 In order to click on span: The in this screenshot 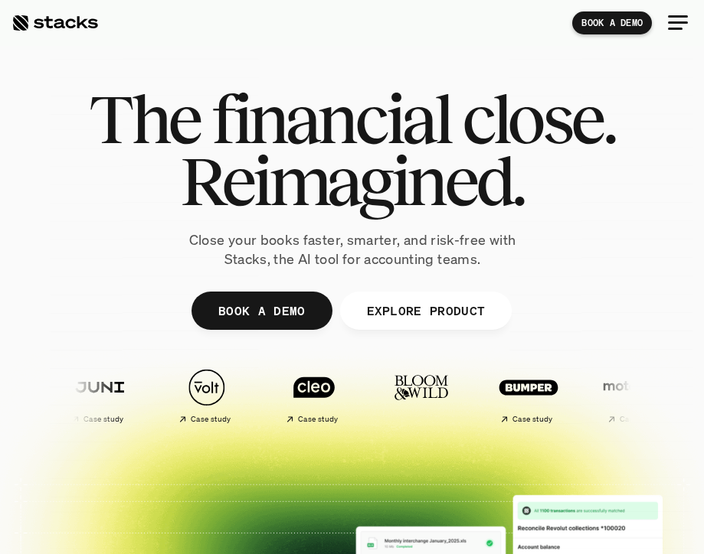, I will do `click(144, 119)`.